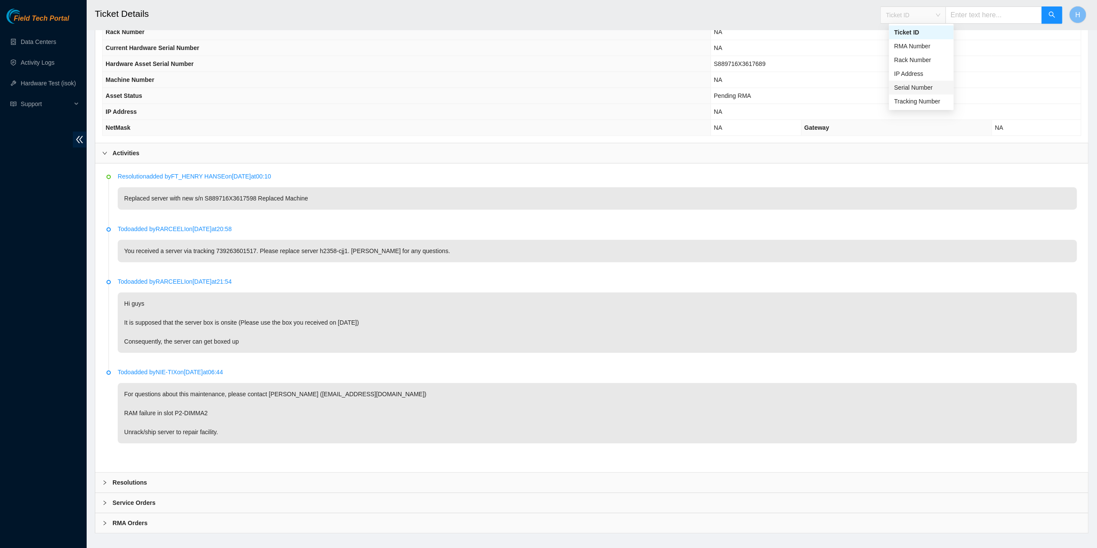  What do you see at coordinates (152, 48) in the screenshot?
I see `span: Current Hardware Serial Number` at bounding box center [152, 48].